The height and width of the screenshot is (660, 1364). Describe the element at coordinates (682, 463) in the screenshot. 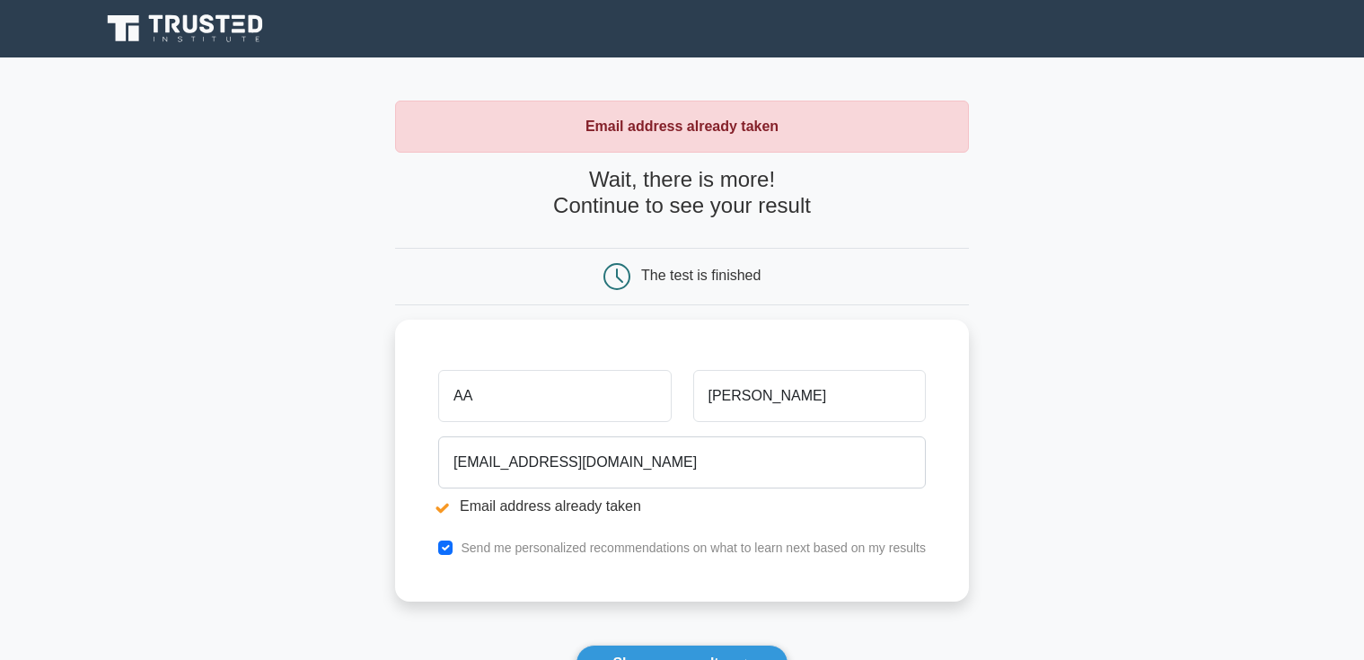

I see `input: Email` at that location.